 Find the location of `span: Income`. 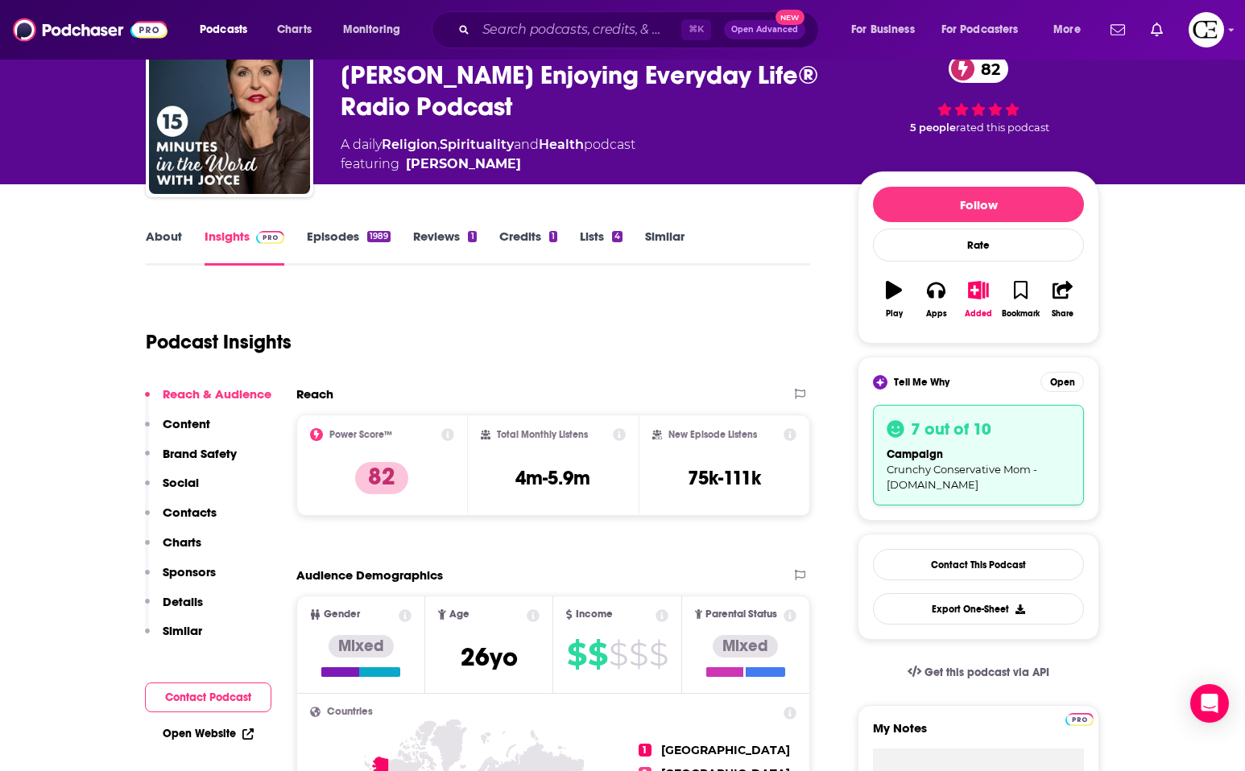

span: Income is located at coordinates (594, 614).